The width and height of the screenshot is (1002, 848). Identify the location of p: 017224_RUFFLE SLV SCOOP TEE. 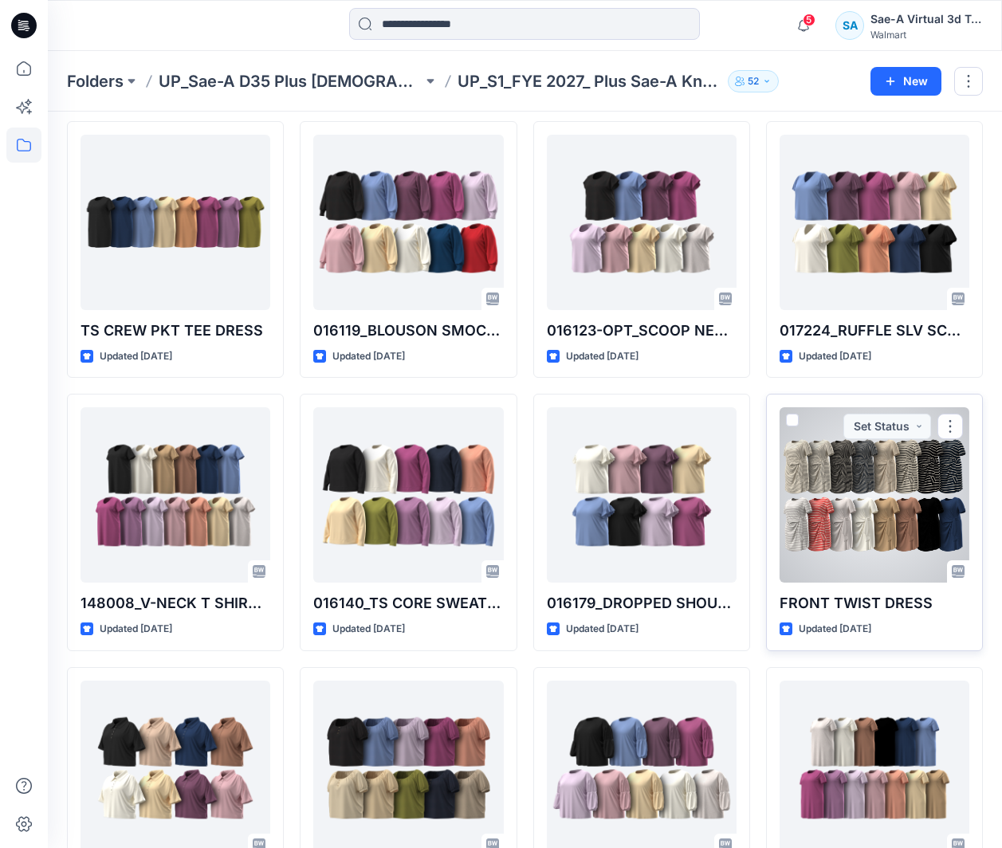
(874, 331).